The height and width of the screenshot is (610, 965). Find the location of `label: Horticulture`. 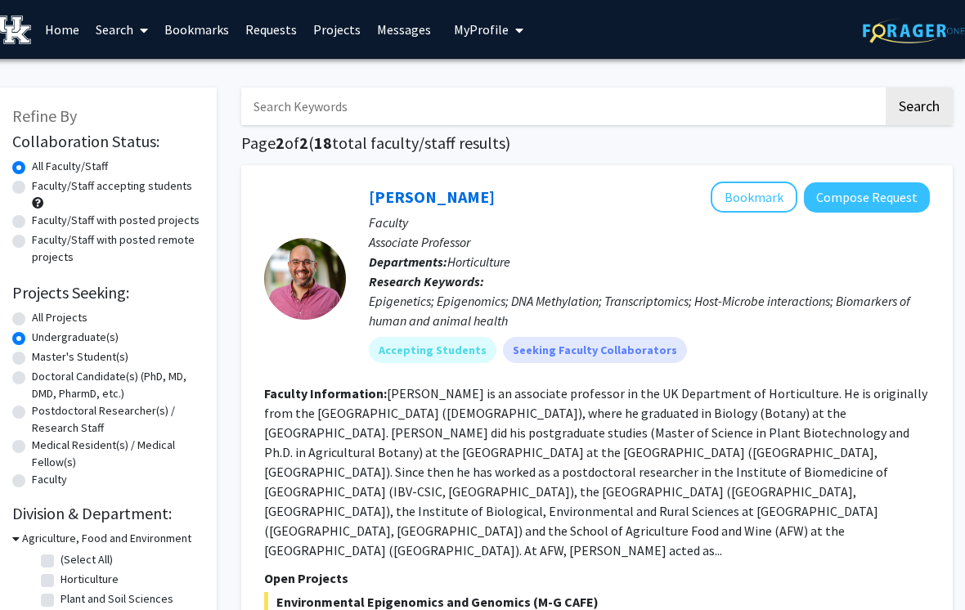

label: Horticulture is located at coordinates (89, 579).